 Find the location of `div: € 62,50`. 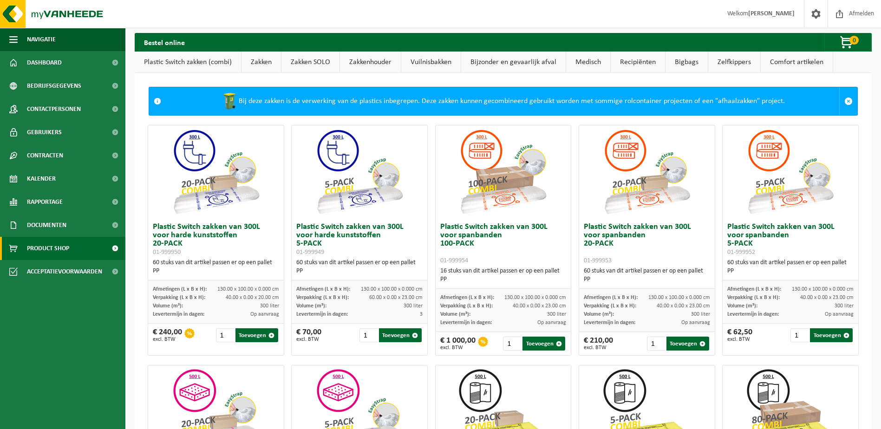

div: € 62,50 is located at coordinates (740, 335).